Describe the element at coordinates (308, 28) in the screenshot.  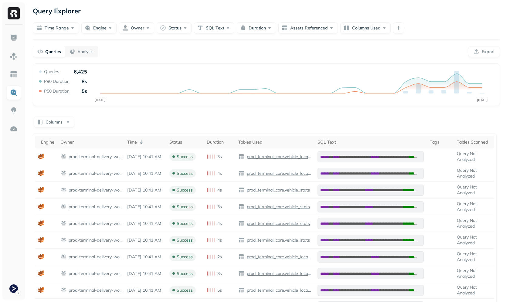
I see `button: Assets Referenced` at that location.